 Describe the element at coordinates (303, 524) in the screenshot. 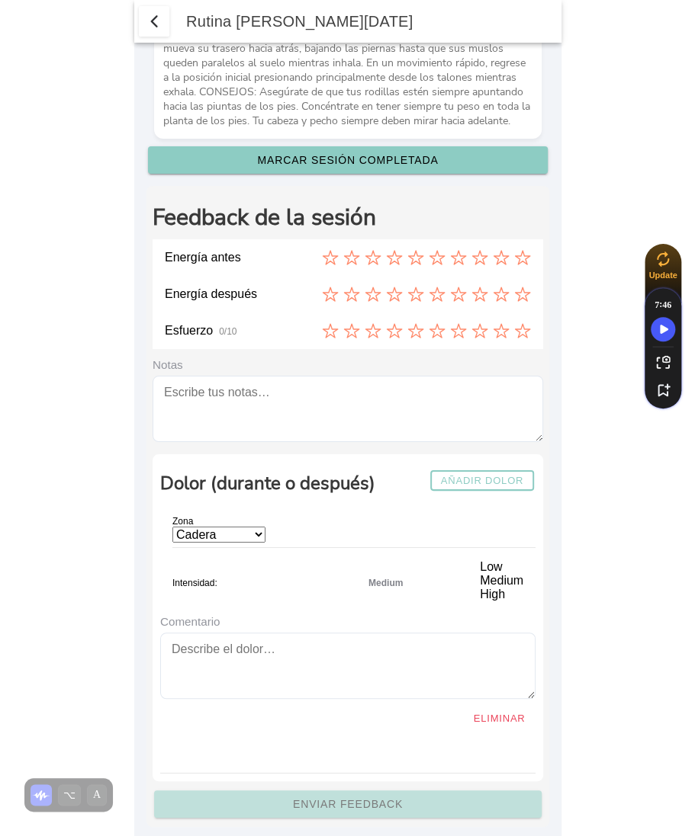

I see `ion-label: Zona` at that location.